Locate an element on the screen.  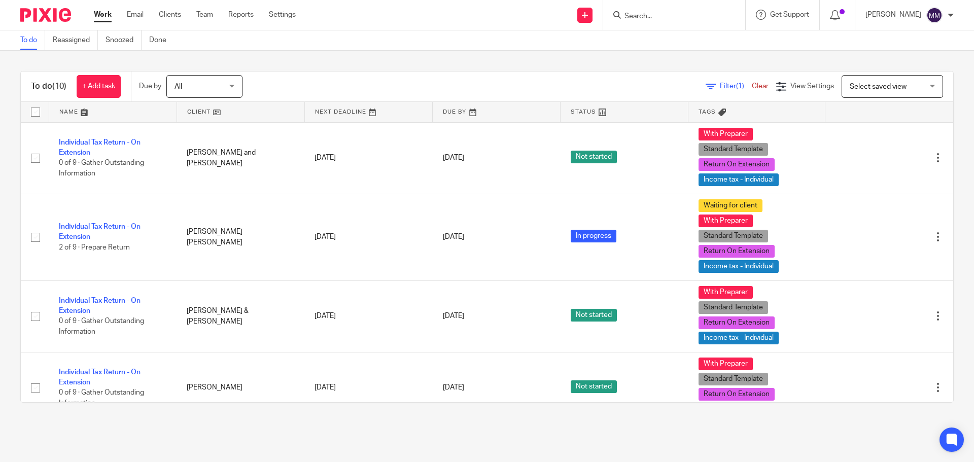
a: Reassigned is located at coordinates (75, 40).